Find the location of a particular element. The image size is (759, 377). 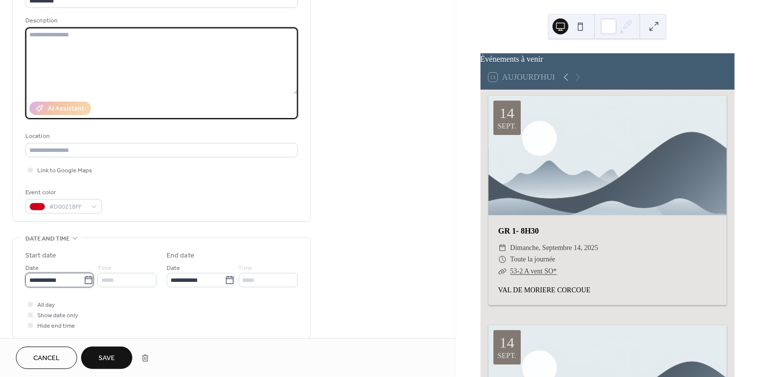

span: Save is located at coordinates (106, 358).